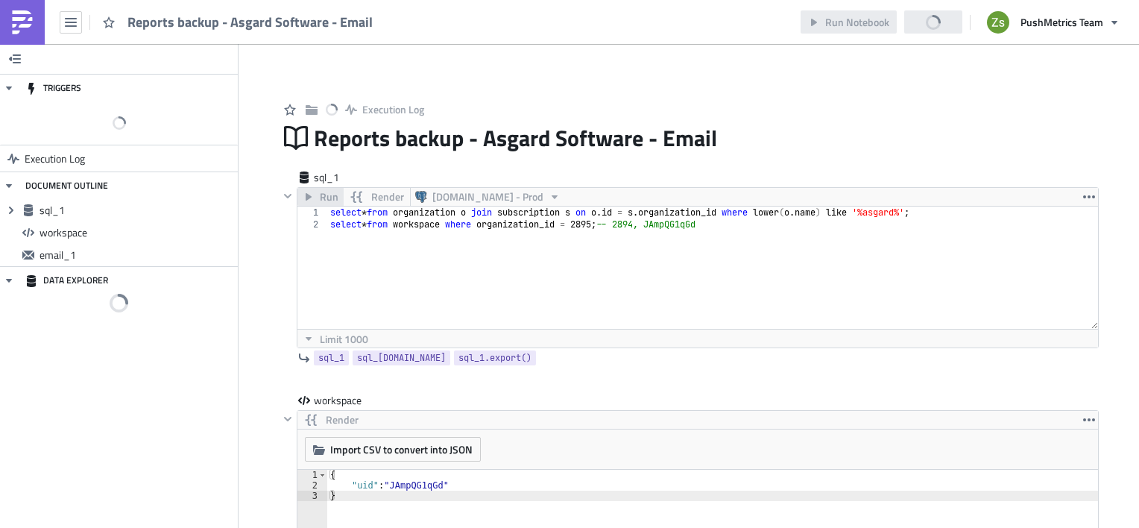 This screenshot has width=1139, height=528. What do you see at coordinates (857, 22) in the screenshot?
I see `span: Run Notebook` at bounding box center [857, 22].